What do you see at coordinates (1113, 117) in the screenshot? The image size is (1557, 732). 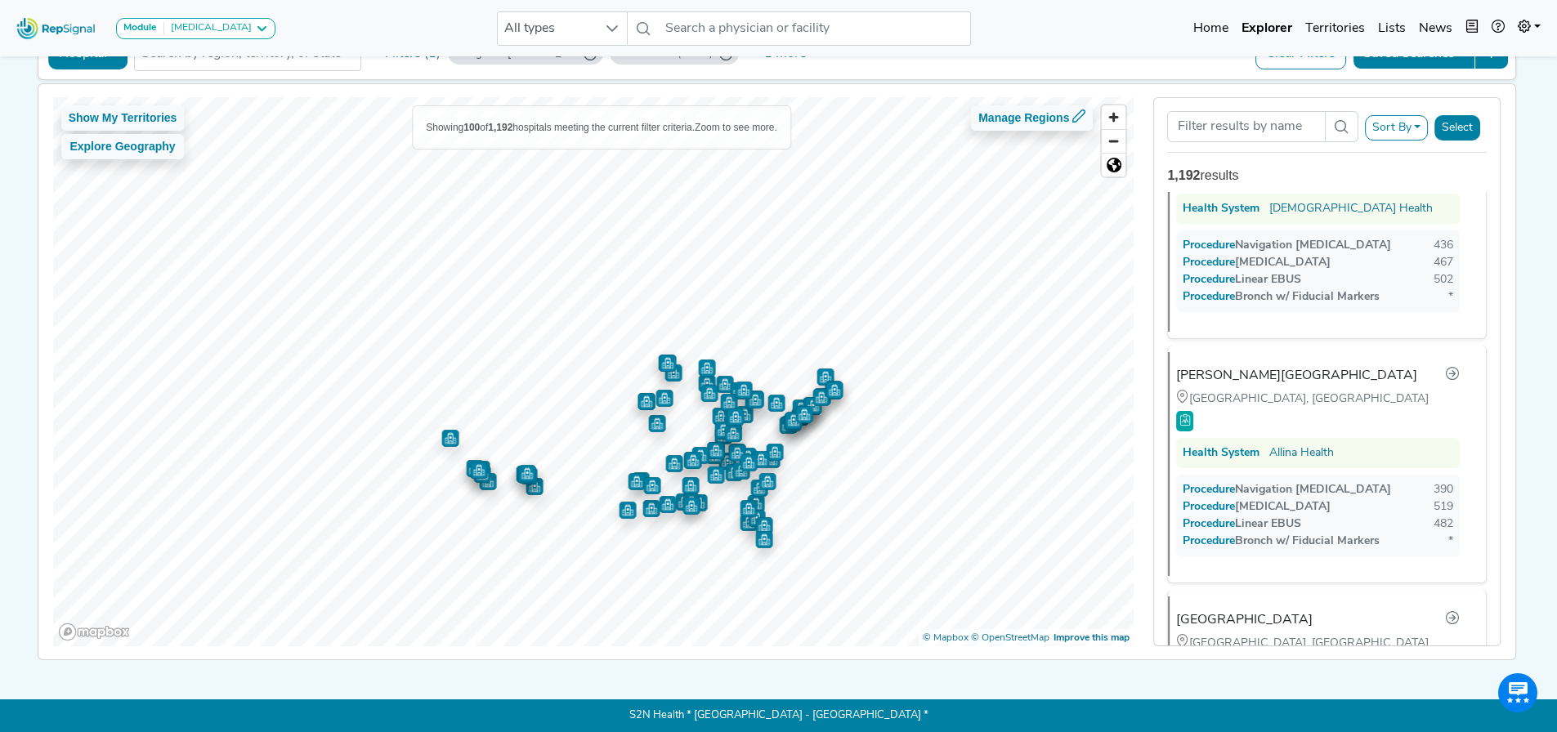 I see `button: Zoom in` at bounding box center [1113, 117].